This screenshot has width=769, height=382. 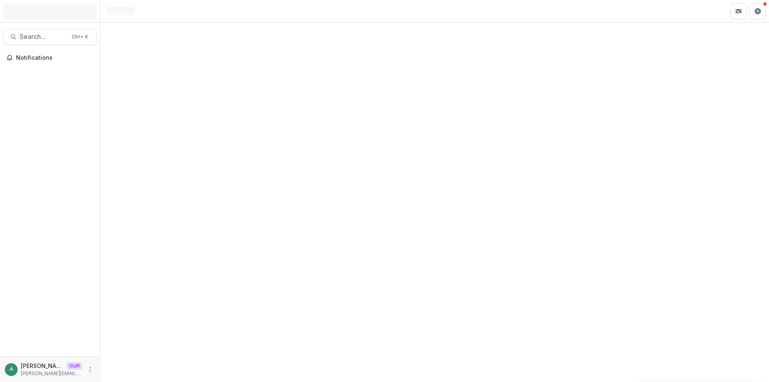 What do you see at coordinates (50, 37) in the screenshot?
I see `button: Search...` at bounding box center [50, 37].